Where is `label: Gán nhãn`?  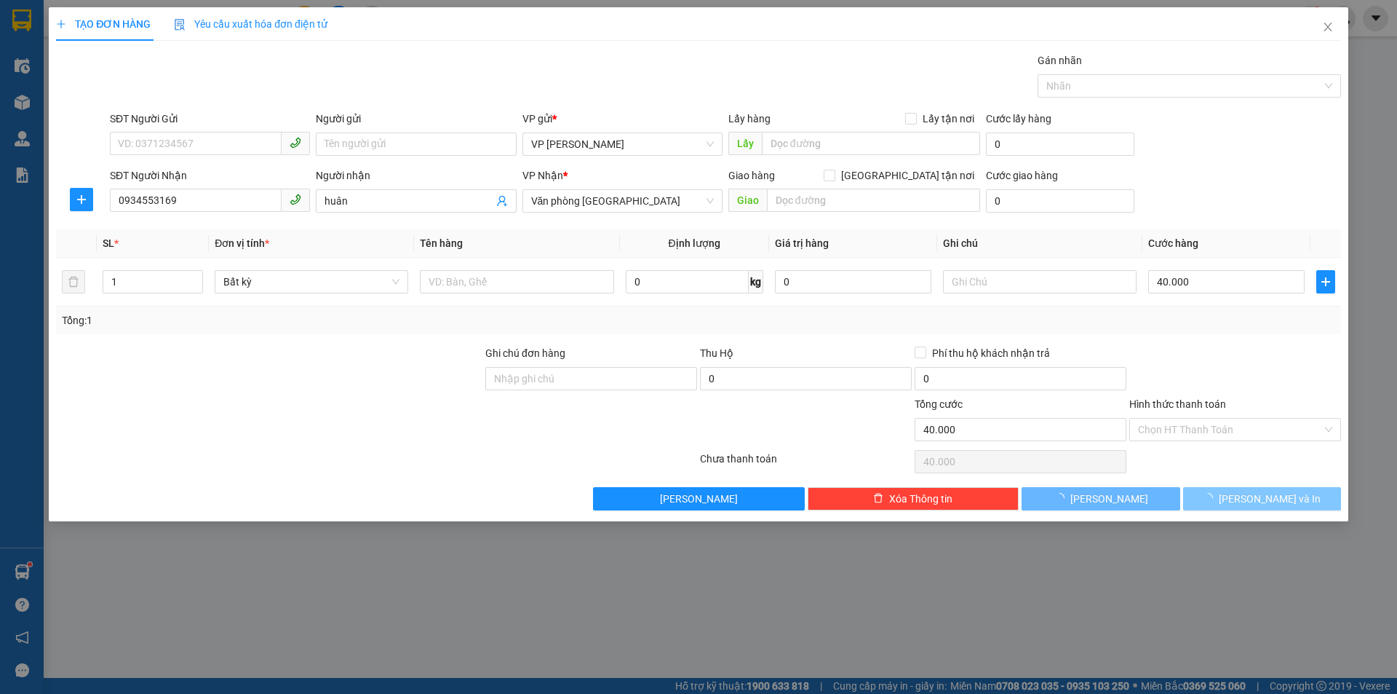 label: Gán nhãn is located at coordinates (1060, 60).